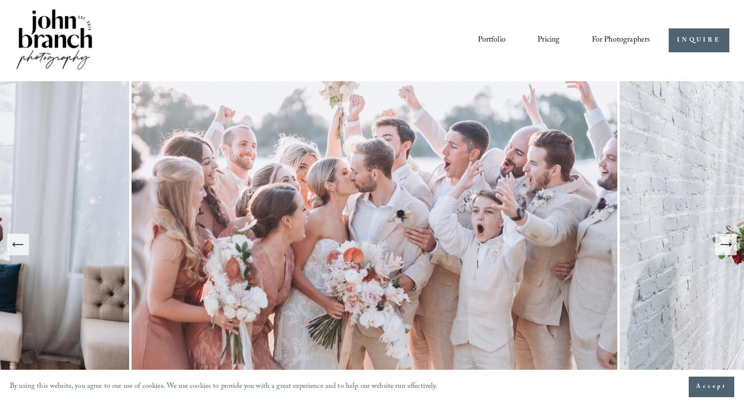 The height and width of the screenshot is (404, 744). Describe the element at coordinates (54, 40) in the screenshot. I see `img: John Branch IV Photography` at that location.